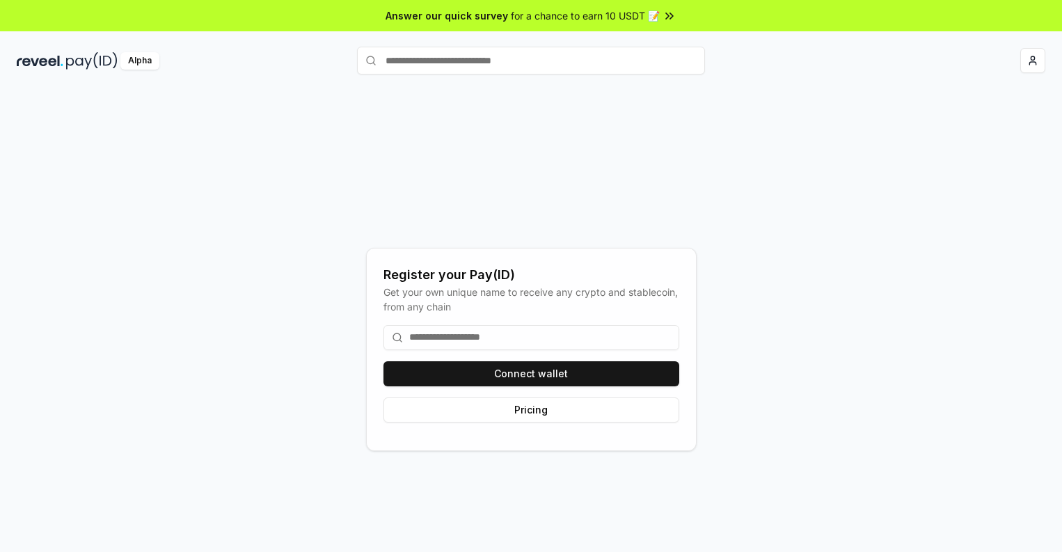 This screenshot has width=1062, height=552. What do you see at coordinates (531, 374) in the screenshot?
I see `button: Connect wallet` at bounding box center [531, 374].